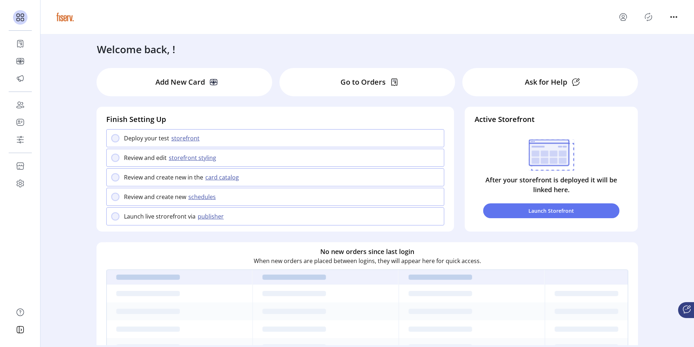 The height and width of the screenshot is (347, 694). What do you see at coordinates (275, 119) in the screenshot?
I see `h4: Finish Setting Up` at bounding box center [275, 119].